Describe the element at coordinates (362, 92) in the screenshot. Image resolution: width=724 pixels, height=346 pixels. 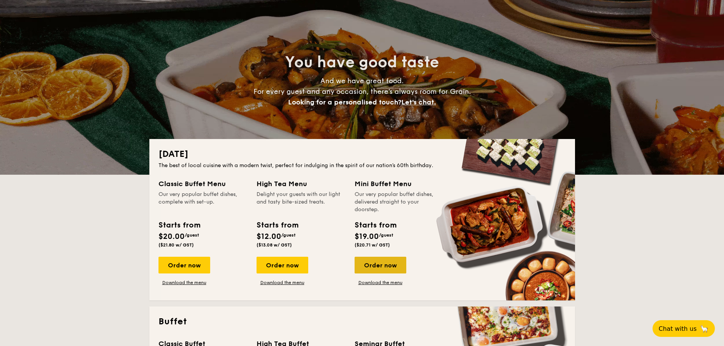
I see `span: And we have great food. For every guest and any occasion, there’s always room for Grain.` at that location.